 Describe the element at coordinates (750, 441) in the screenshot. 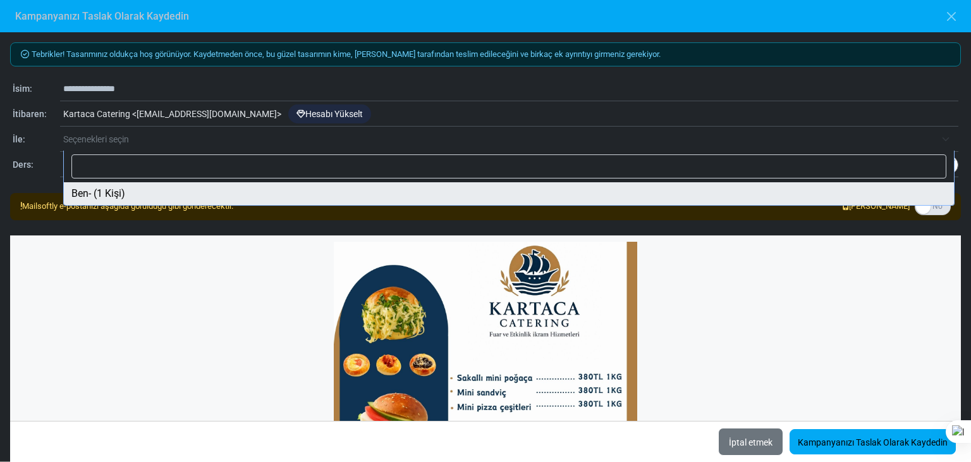

I see `button: İptal etmek` at that location.